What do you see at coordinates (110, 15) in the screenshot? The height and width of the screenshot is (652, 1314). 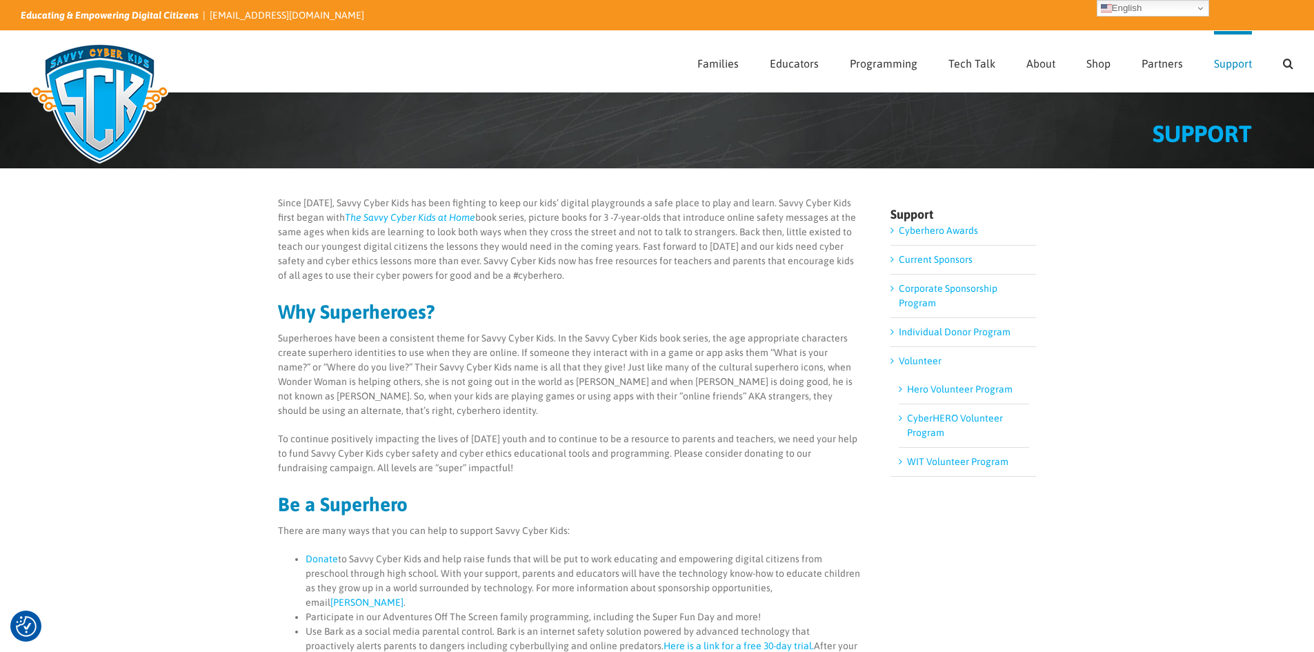 I see `i: Educating & Empowering Digital Citizens` at bounding box center [110, 15].